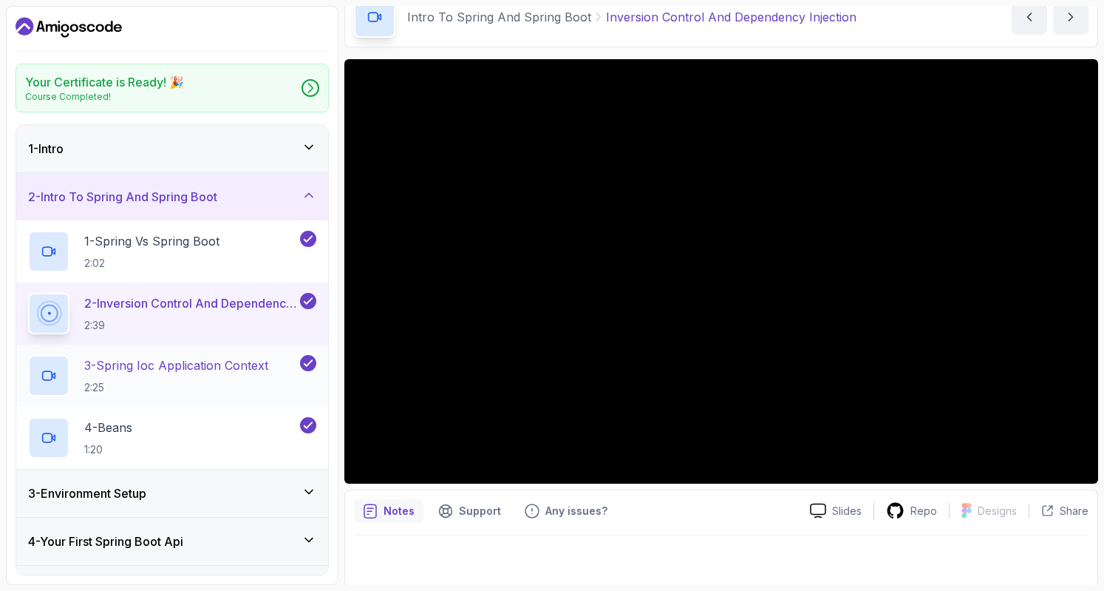 This screenshot has height=591, width=1104. What do you see at coordinates (191, 325) in the screenshot?
I see `p: 2:39` at bounding box center [191, 325].